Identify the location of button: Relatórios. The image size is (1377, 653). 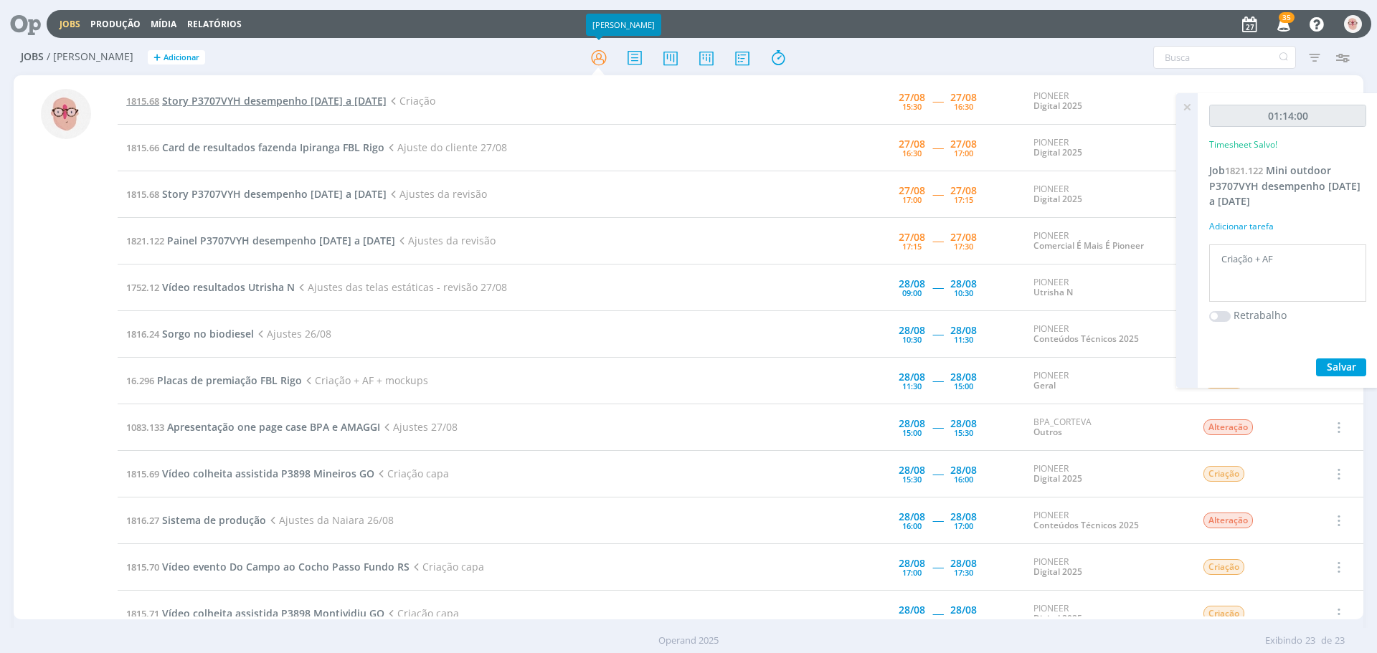
(214, 24).